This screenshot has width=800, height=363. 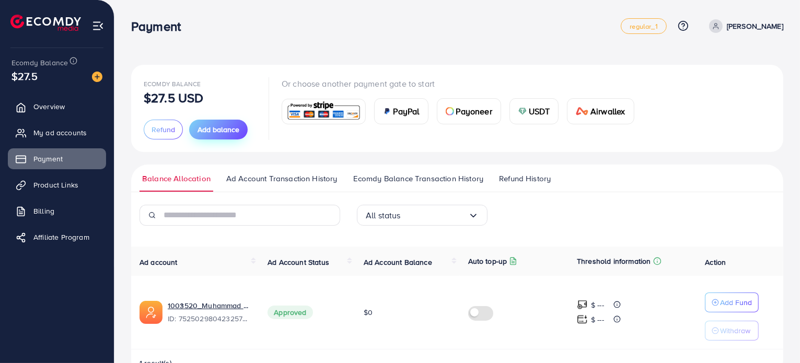 What do you see at coordinates (468, 111) in the screenshot?
I see `a: cardPayoneer` at bounding box center [468, 111].